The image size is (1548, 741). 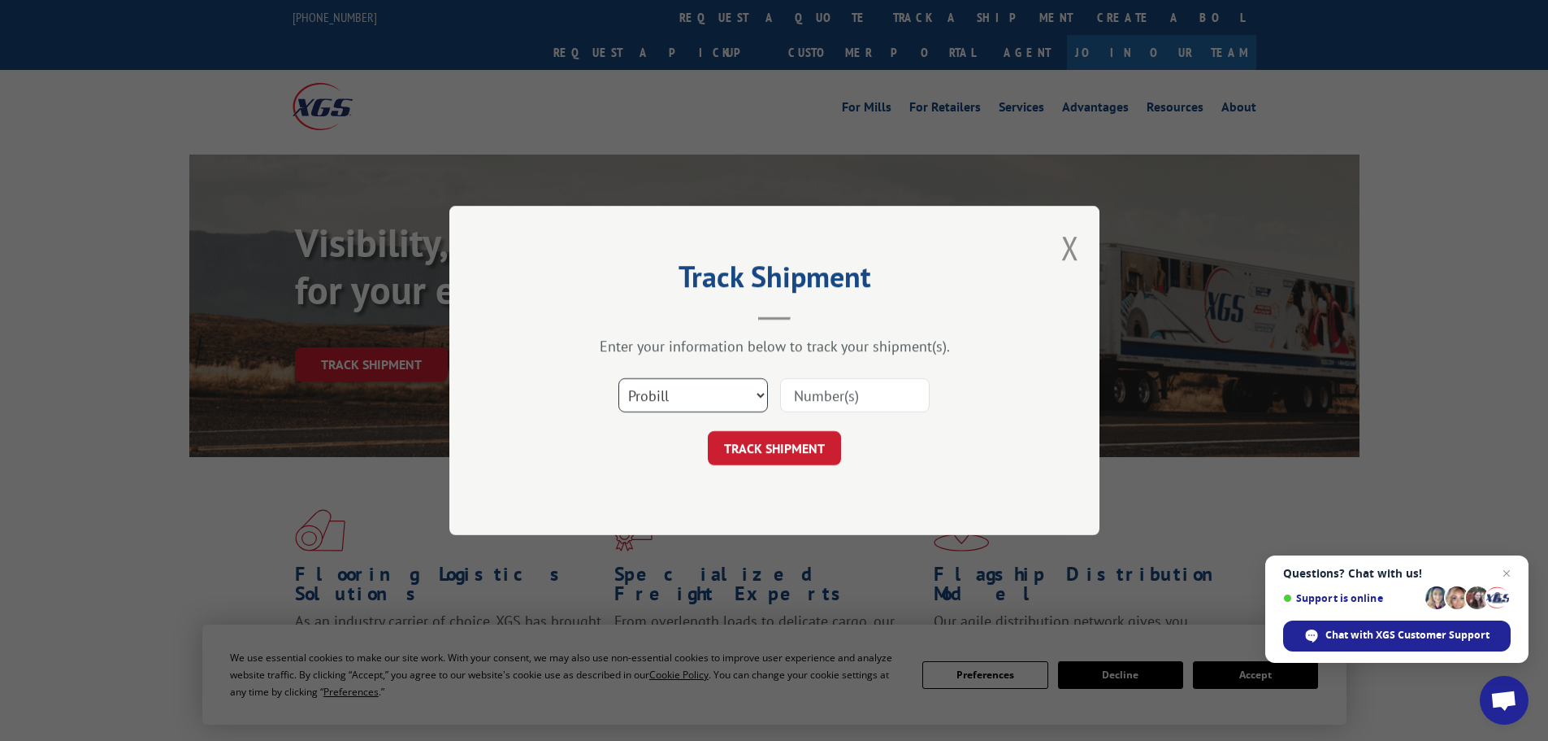 What do you see at coordinates (775, 280) in the screenshot?
I see `h2: Track Shipment` at bounding box center [775, 280].